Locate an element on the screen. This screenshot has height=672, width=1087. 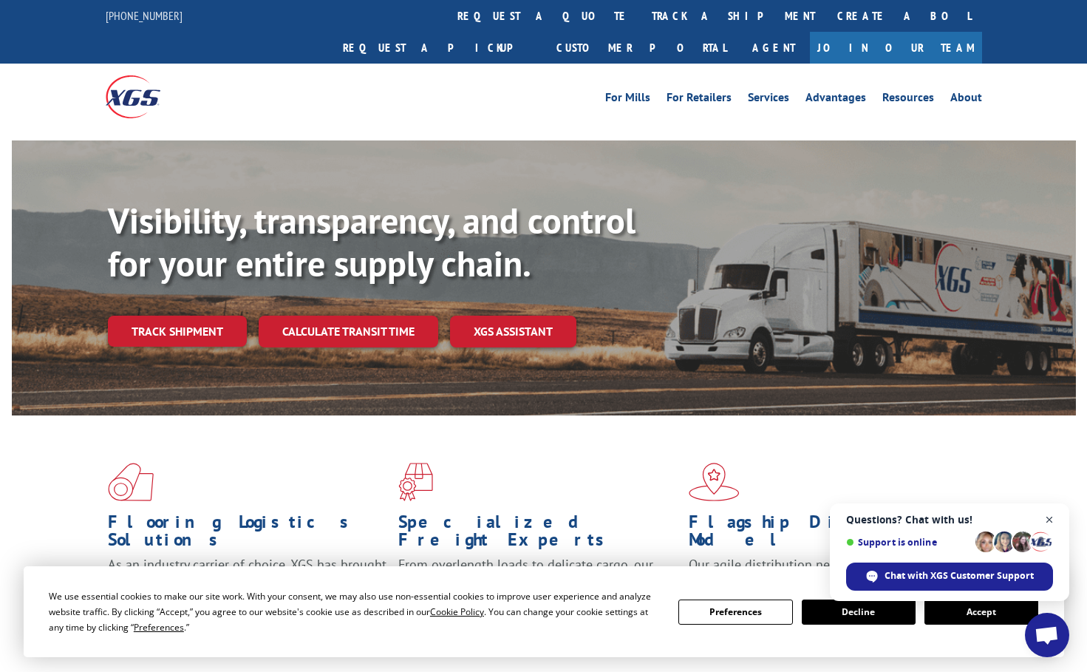
img: xgs-icon-flagship-distribution-model-red is located at coordinates (714, 482).